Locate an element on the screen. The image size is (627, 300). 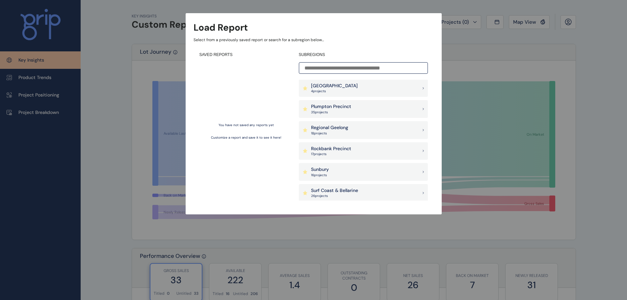
h4: SAVED REPORTS is located at coordinates (246, 55).